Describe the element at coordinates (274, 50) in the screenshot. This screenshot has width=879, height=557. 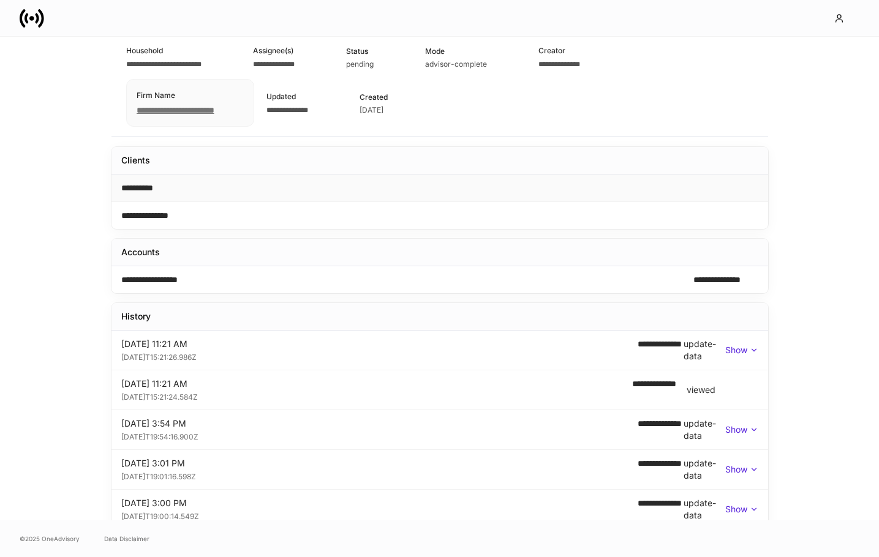
I see `div: Assignee(s)` at that location.